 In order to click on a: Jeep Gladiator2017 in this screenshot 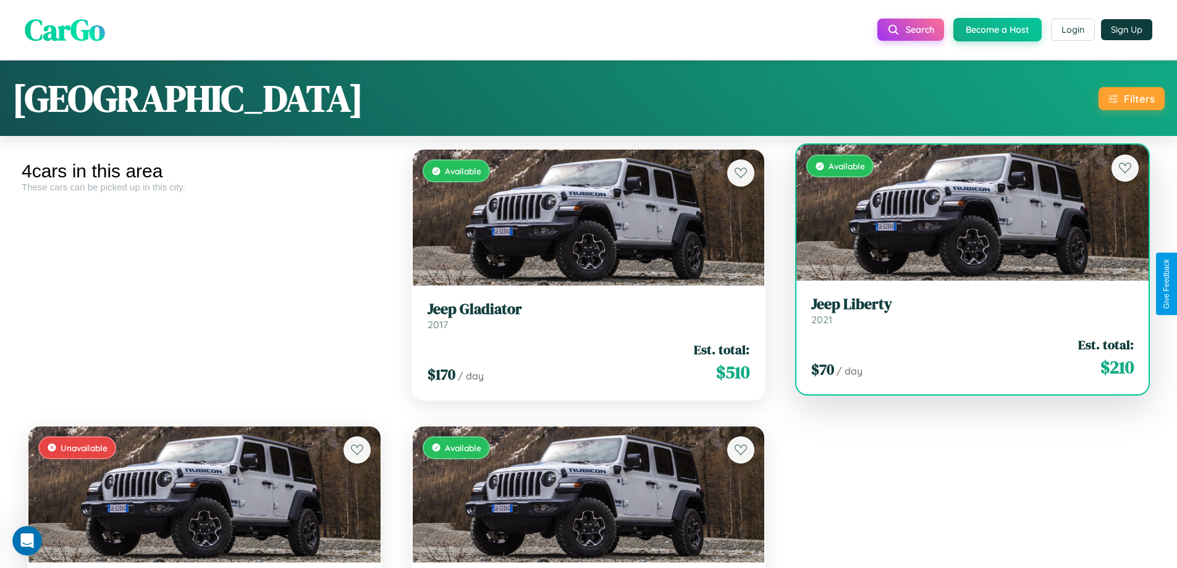, I will do `click(589, 315)`.